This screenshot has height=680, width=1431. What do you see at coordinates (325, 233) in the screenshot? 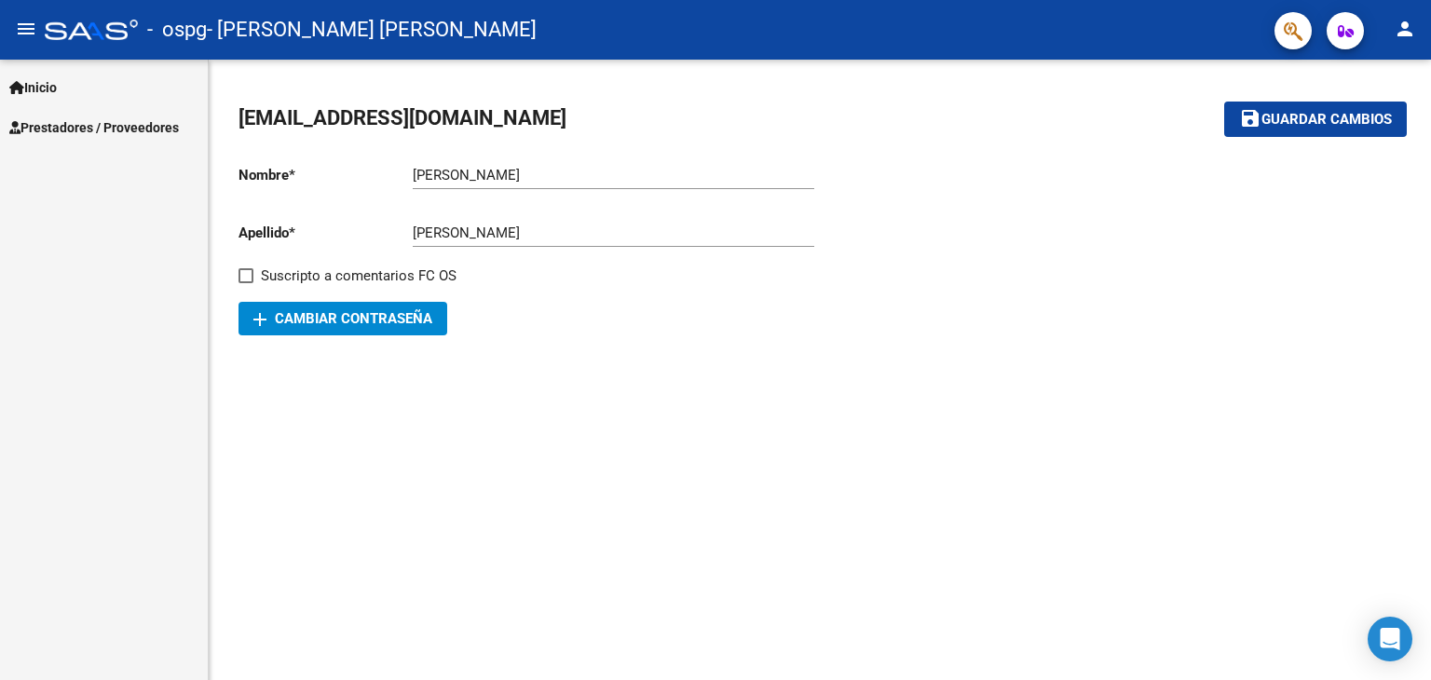
I see `p: Apellido` at bounding box center [325, 233].